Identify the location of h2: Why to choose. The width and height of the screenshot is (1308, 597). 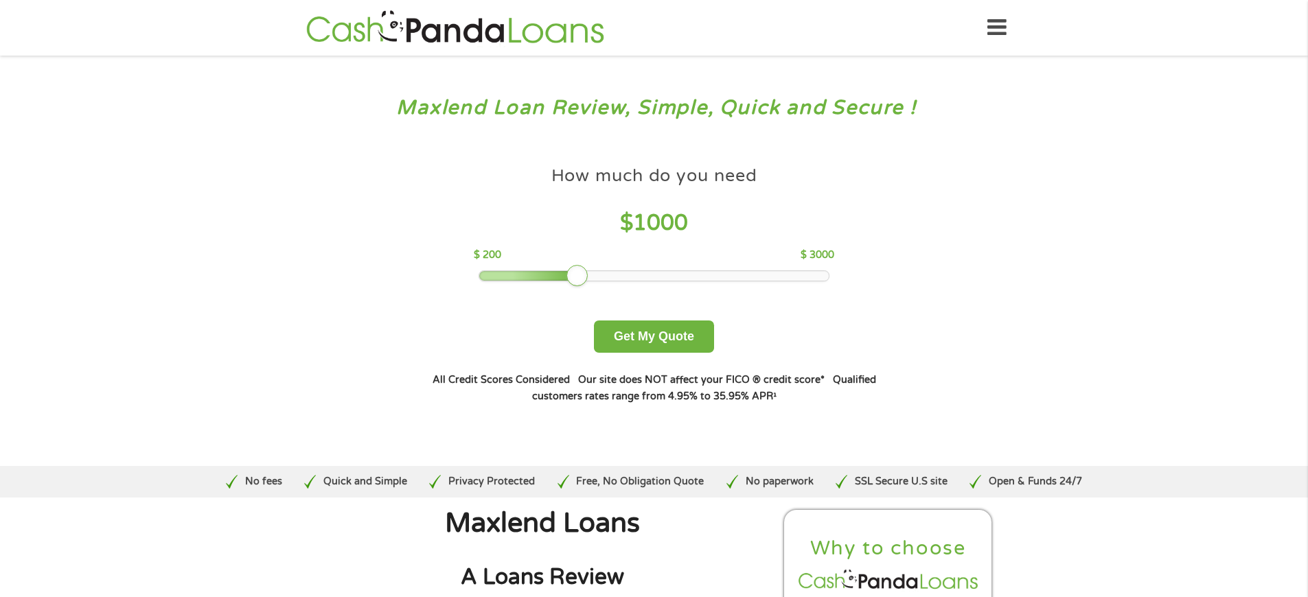
(888, 549).